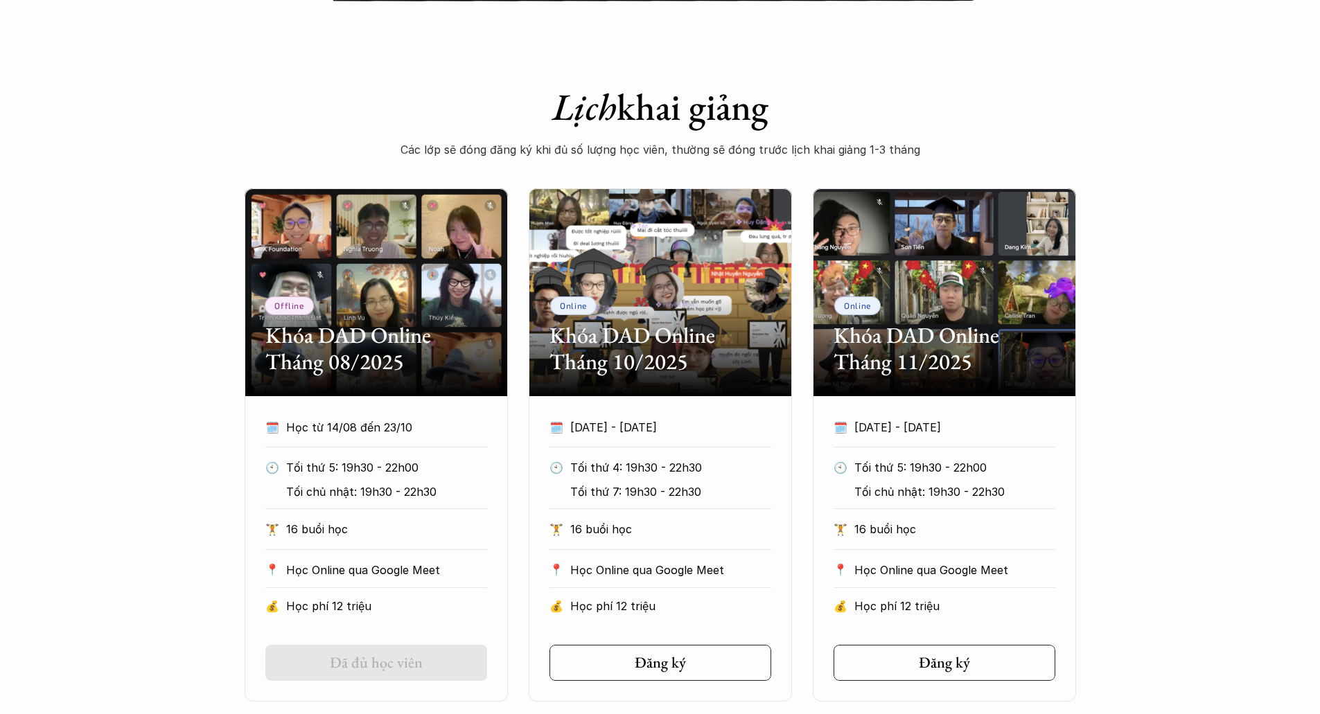  Describe the element at coordinates (289, 305) in the screenshot. I see `p: Offline` at that location.